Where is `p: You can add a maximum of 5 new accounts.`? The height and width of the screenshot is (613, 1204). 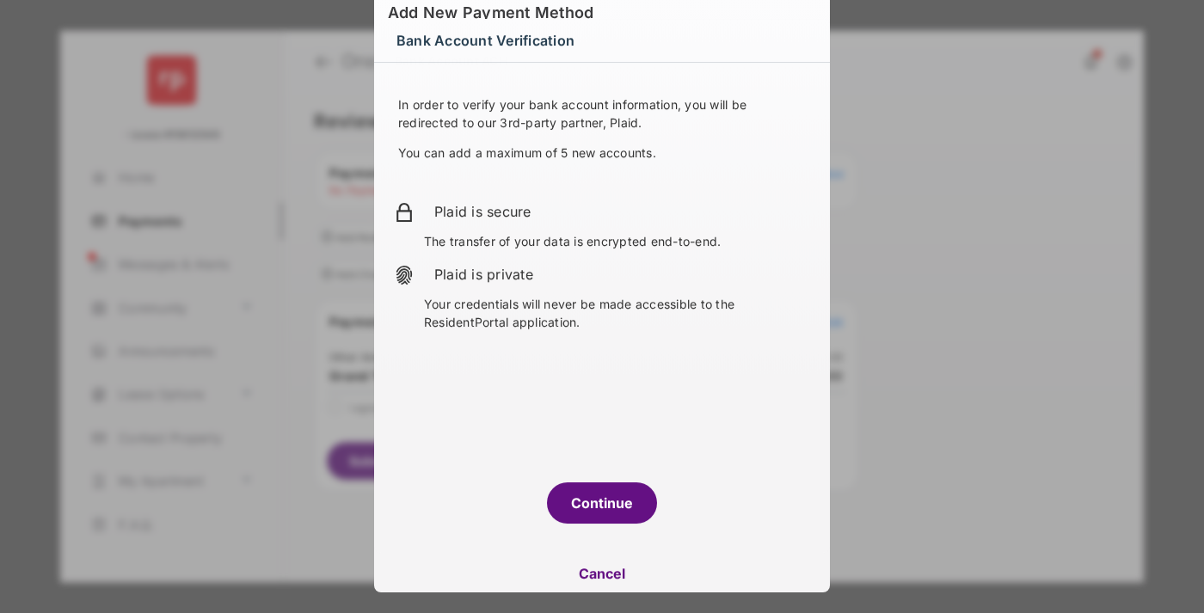
p: You can add a maximum of 5 new accounts. is located at coordinates (602, 152).